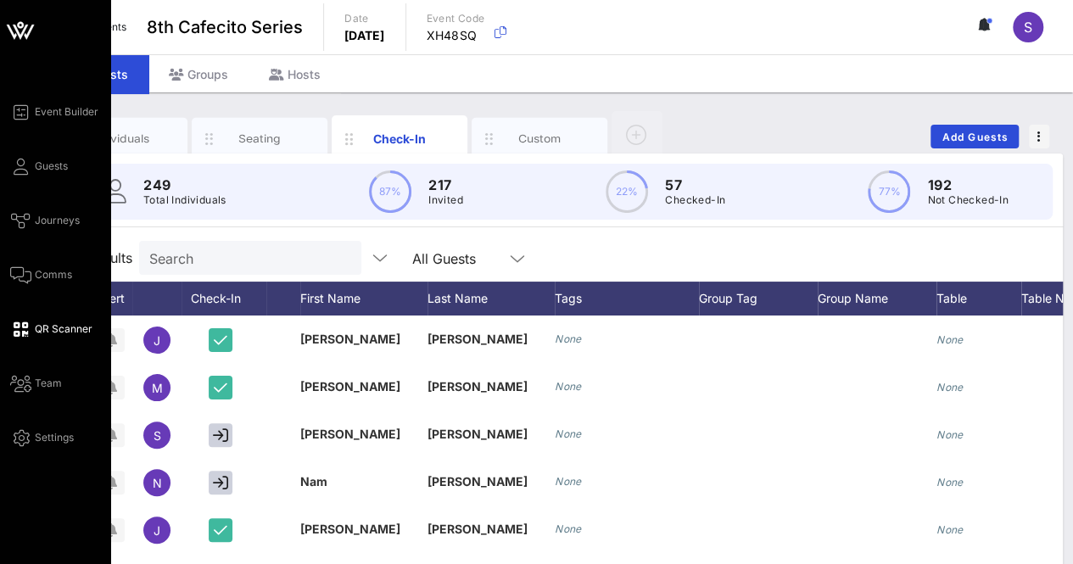 This screenshot has width=1073, height=564. Describe the element at coordinates (53, 275) in the screenshot. I see `span: Comms` at that location.